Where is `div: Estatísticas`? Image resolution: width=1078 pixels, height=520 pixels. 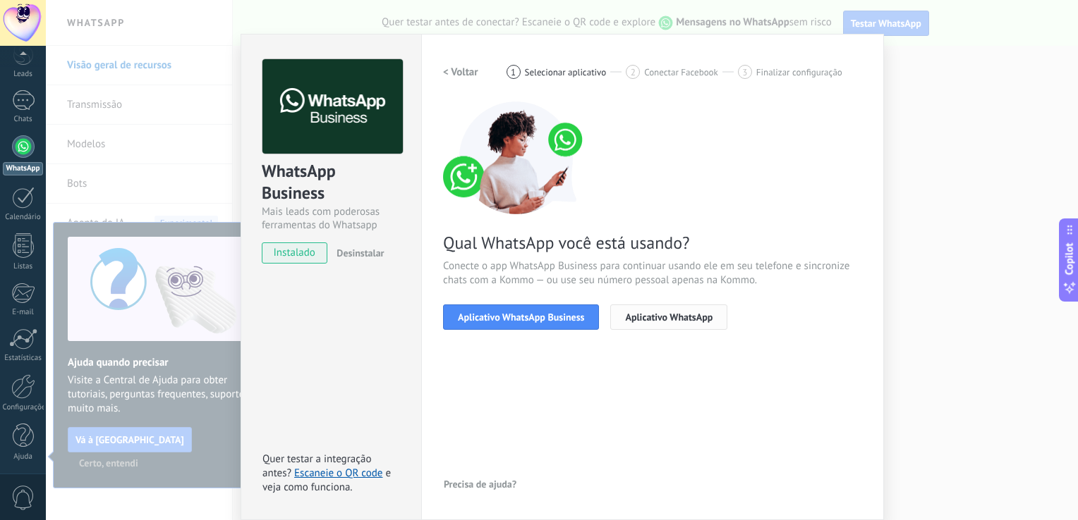
div: Estatísticas is located at coordinates (23, 358).